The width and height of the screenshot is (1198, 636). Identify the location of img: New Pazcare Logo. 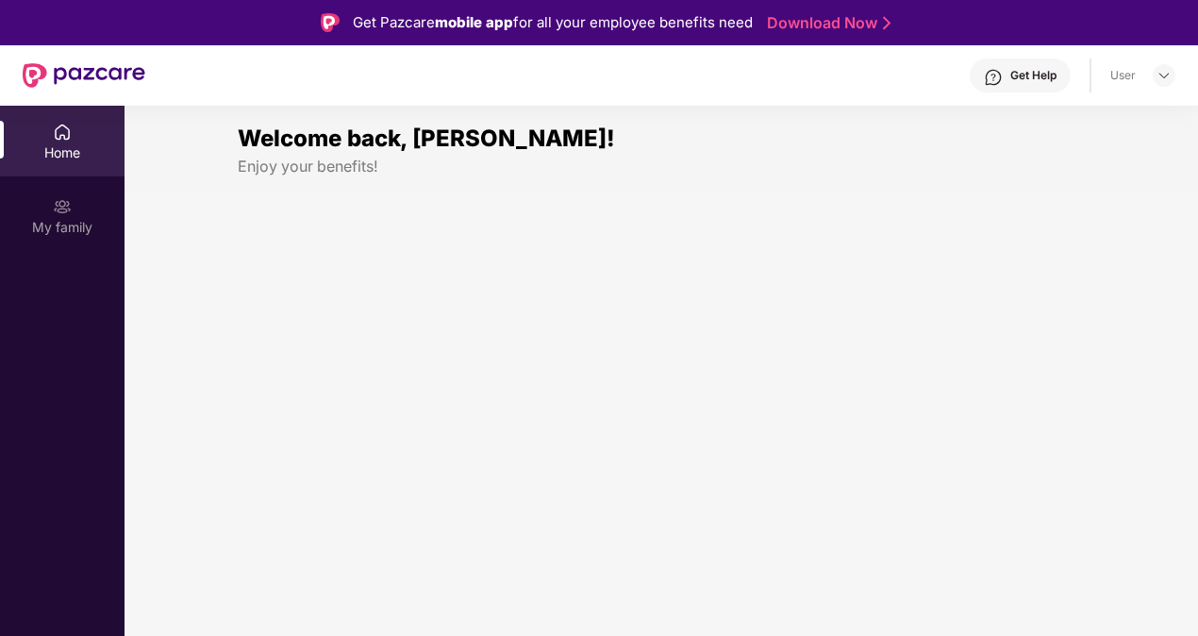
(84, 75).